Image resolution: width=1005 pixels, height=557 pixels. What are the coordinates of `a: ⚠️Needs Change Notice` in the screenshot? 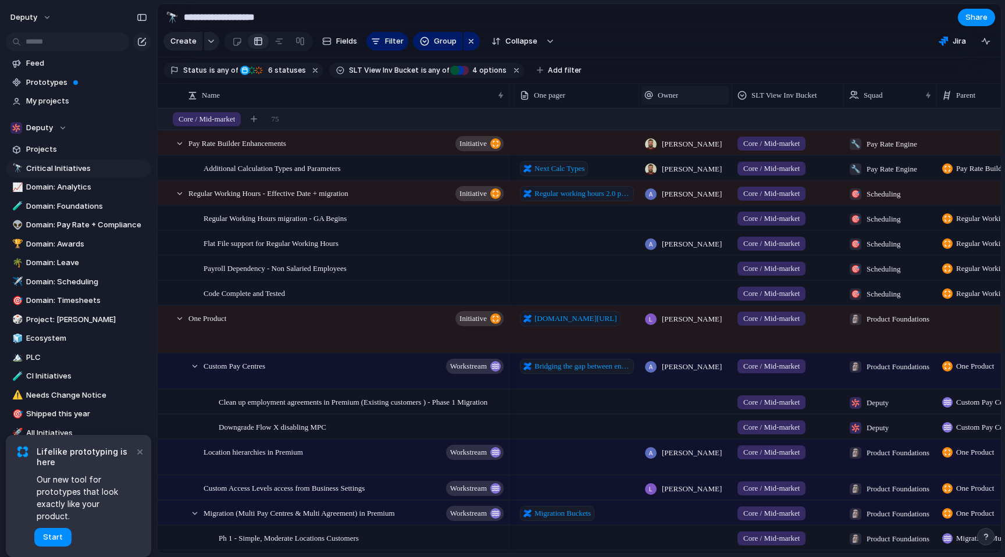 It's located at (79, 396).